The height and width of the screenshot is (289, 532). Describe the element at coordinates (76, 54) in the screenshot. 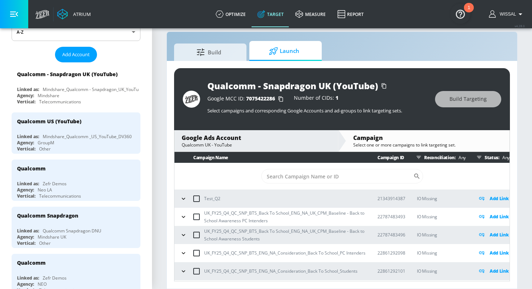

I see `span: Add Account` at that location.